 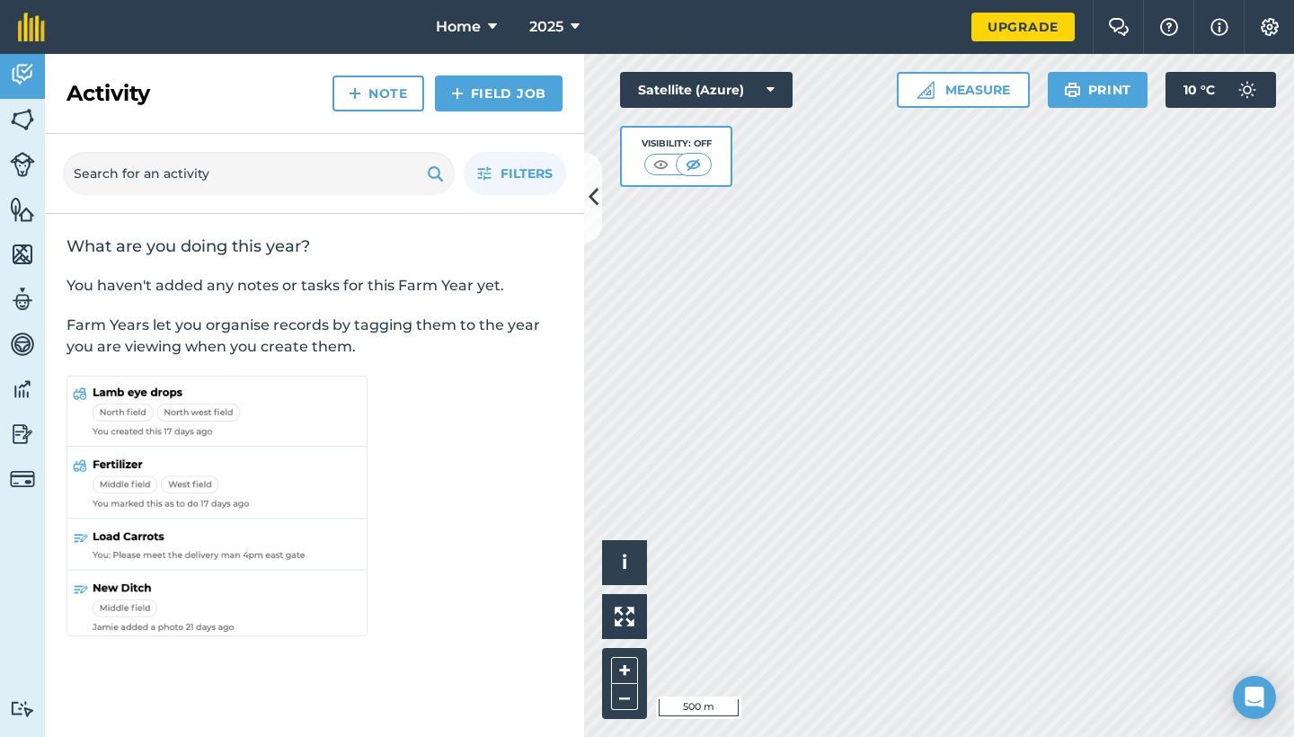 I want to click on span: Filters, so click(x=527, y=173).